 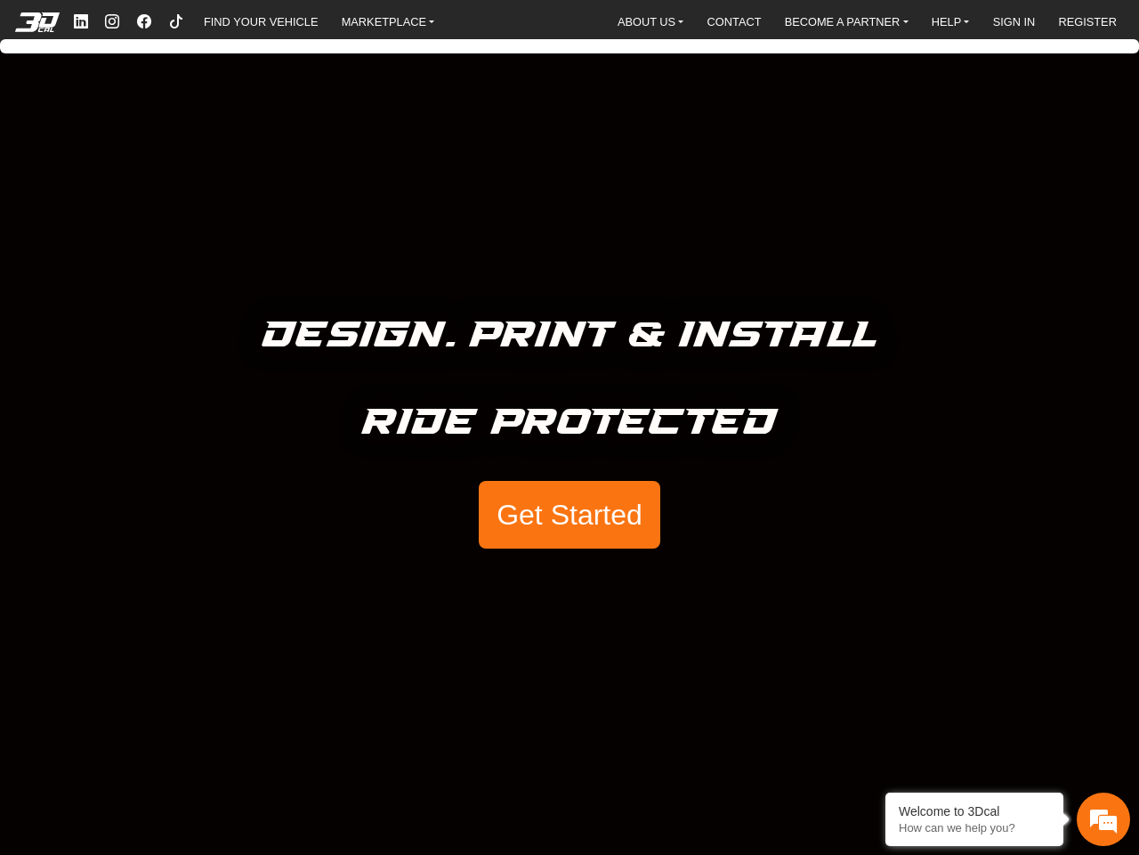 What do you see at coordinates (388, 21) in the screenshot?
I see `a: MARKETPLACE` at bounding box center [388, 21].